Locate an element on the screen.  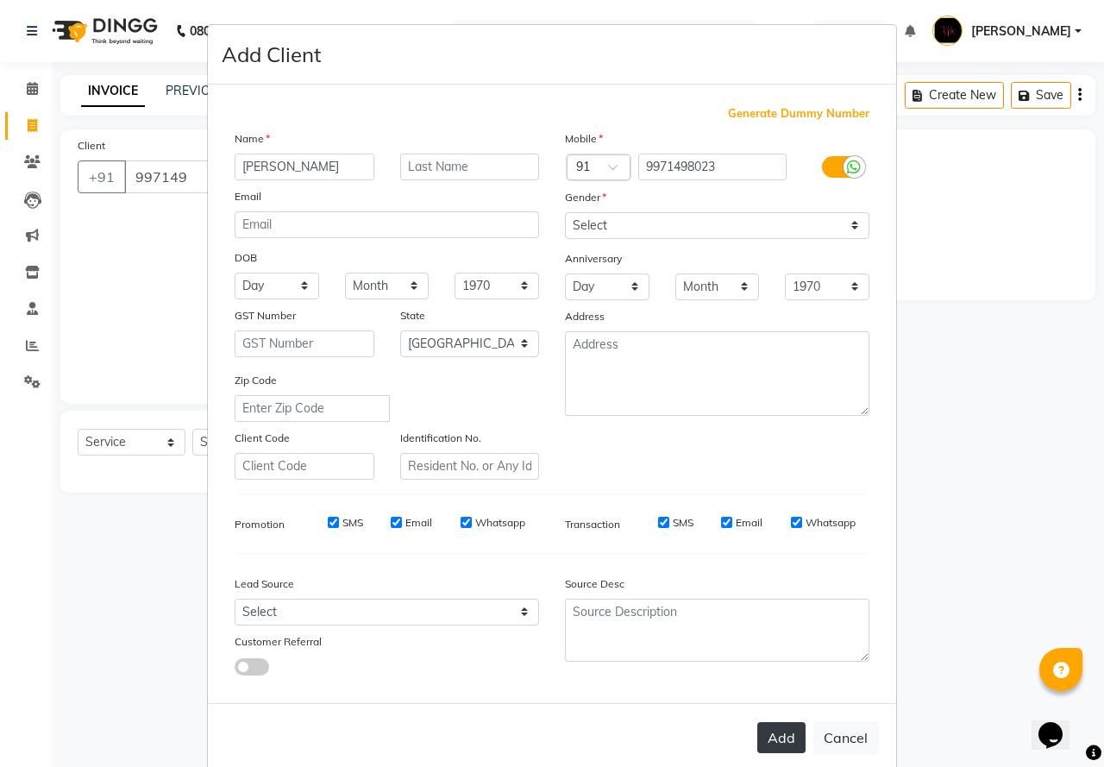
label: DOB is located at coordinates (246, 258).